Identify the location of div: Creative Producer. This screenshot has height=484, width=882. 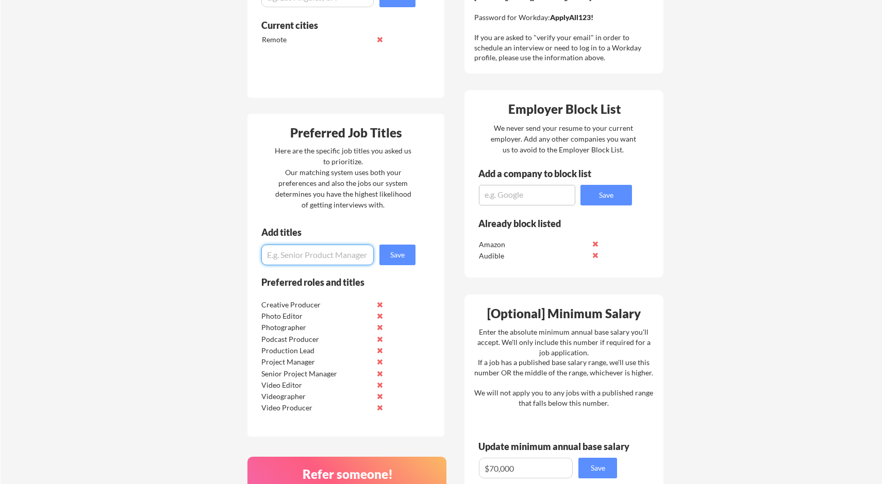
(315, 305).